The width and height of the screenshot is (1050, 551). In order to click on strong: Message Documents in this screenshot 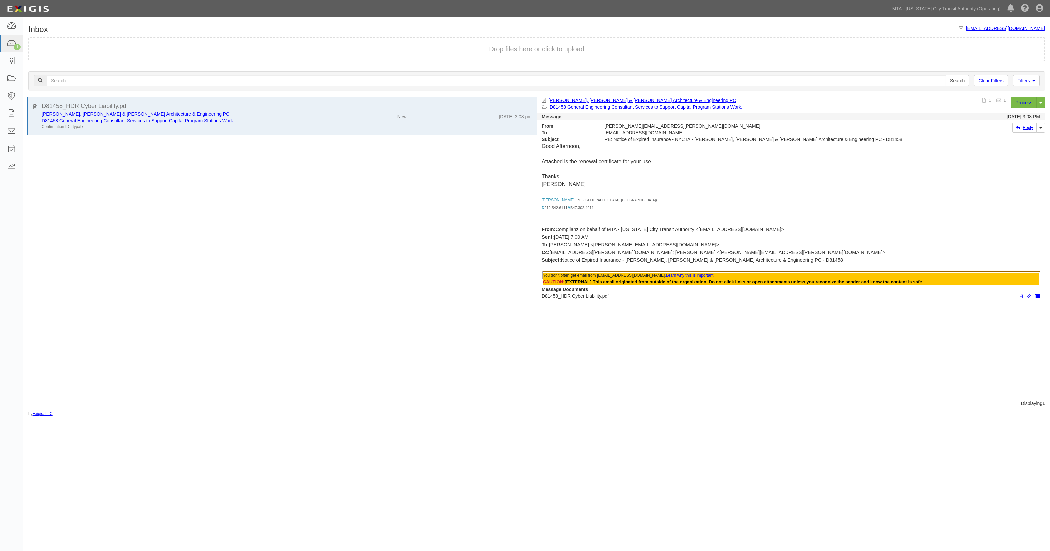, I will do `click(565, 289)`.